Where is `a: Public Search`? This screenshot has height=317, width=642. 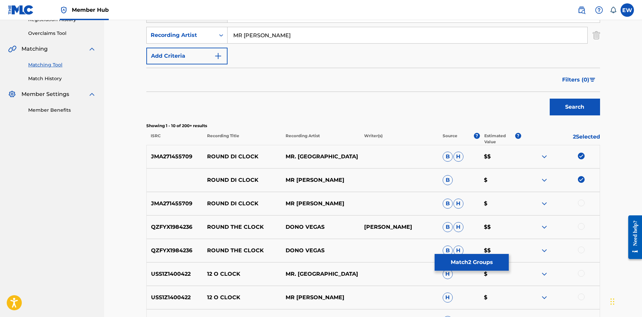 a: Public Search is located at coordinates (582, 10).